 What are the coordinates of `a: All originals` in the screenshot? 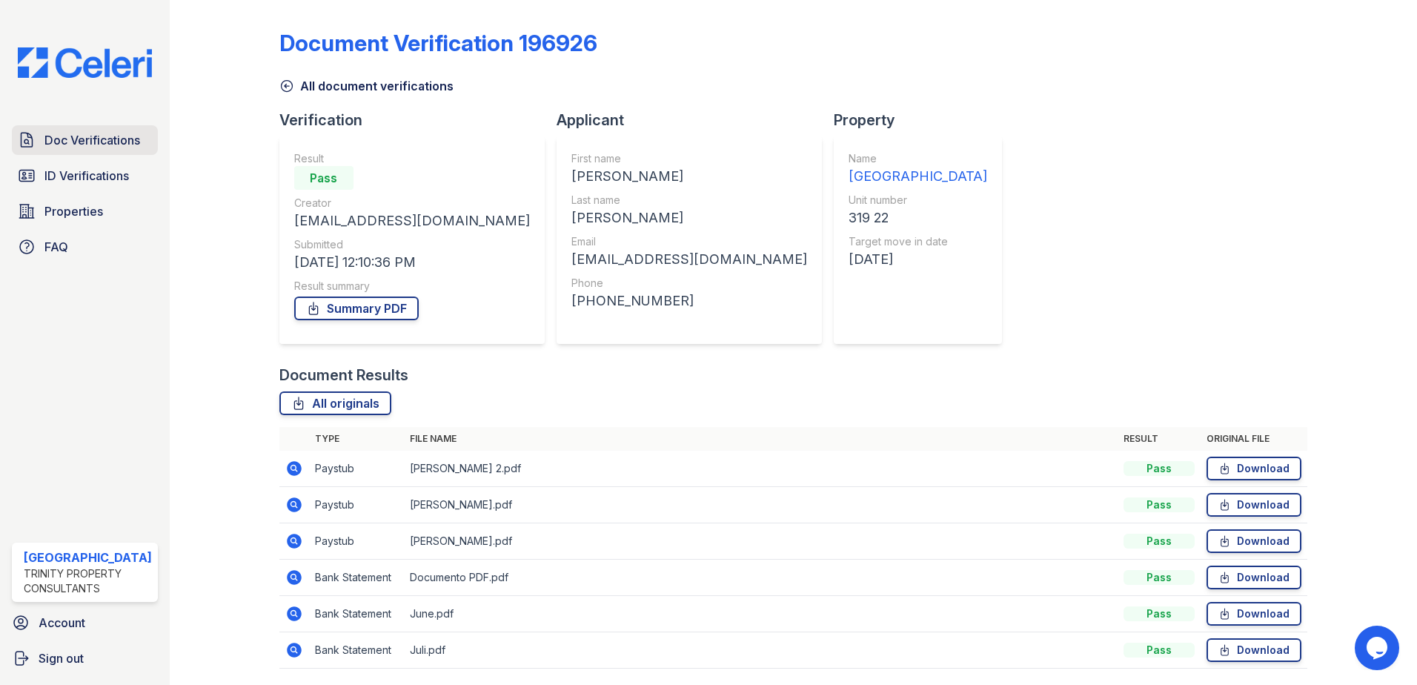 It's located at (335, 403).